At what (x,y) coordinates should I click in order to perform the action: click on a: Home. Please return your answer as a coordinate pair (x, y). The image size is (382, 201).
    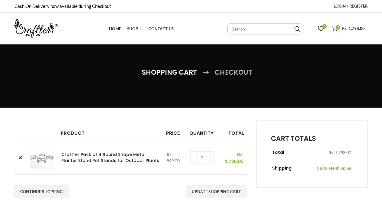
    Looking at the image, I should click on (115, 29).